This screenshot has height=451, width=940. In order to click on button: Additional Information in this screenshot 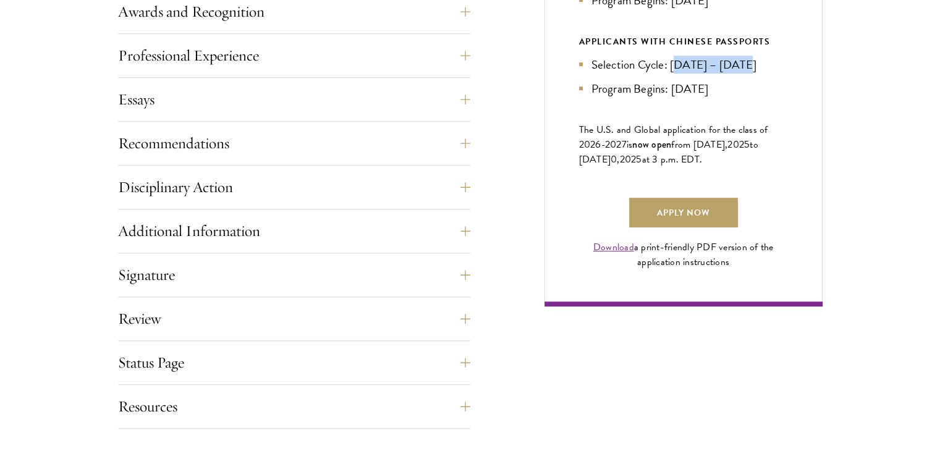, I will do `click(294, 231)`.